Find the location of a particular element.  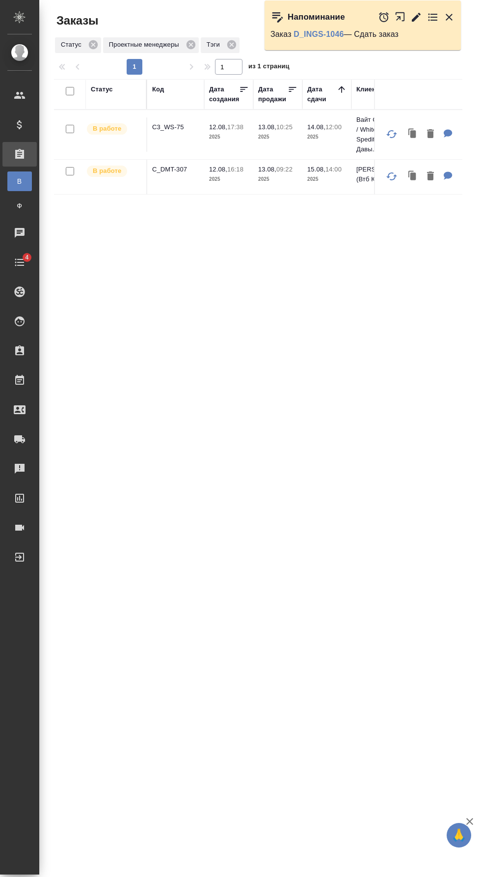

p: 15.08, is located at coordinates (316, 169).